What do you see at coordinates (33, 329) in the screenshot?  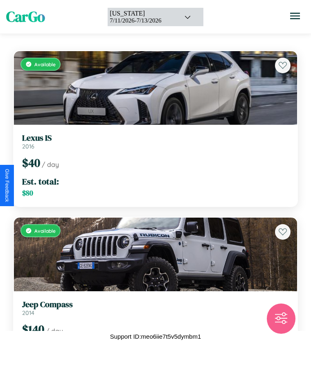 I see `span: $ 140` at bounding box center [33, 329].